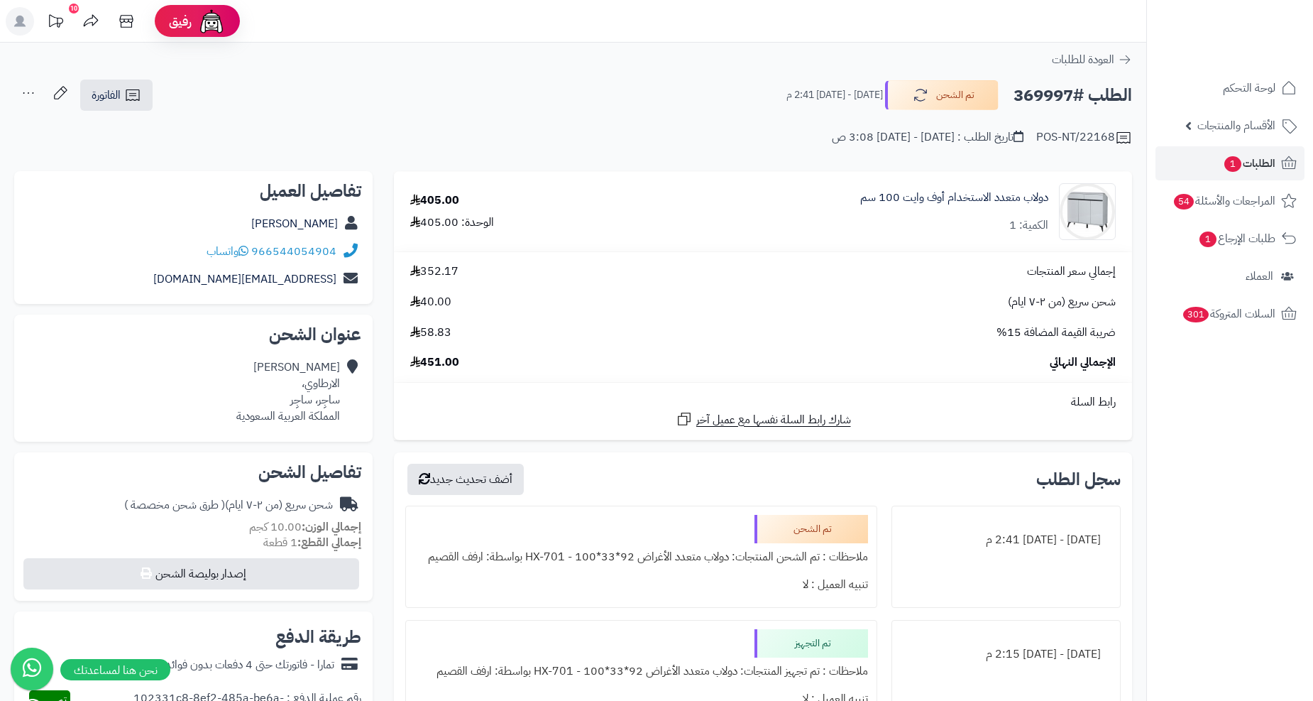 This screenshot has width=1313, height=701. What do you see at coordinates (434, 200) in the screenshot?
I see `div: 405.00` at bounding box center [434, 200].